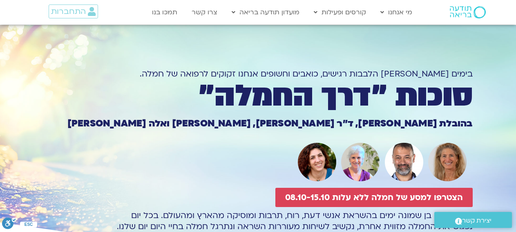 This screenshot has height=232, width=516. Describe the element at coordinates (204, 12) in the screenshot. I see `a: צרו קשר` at that location.